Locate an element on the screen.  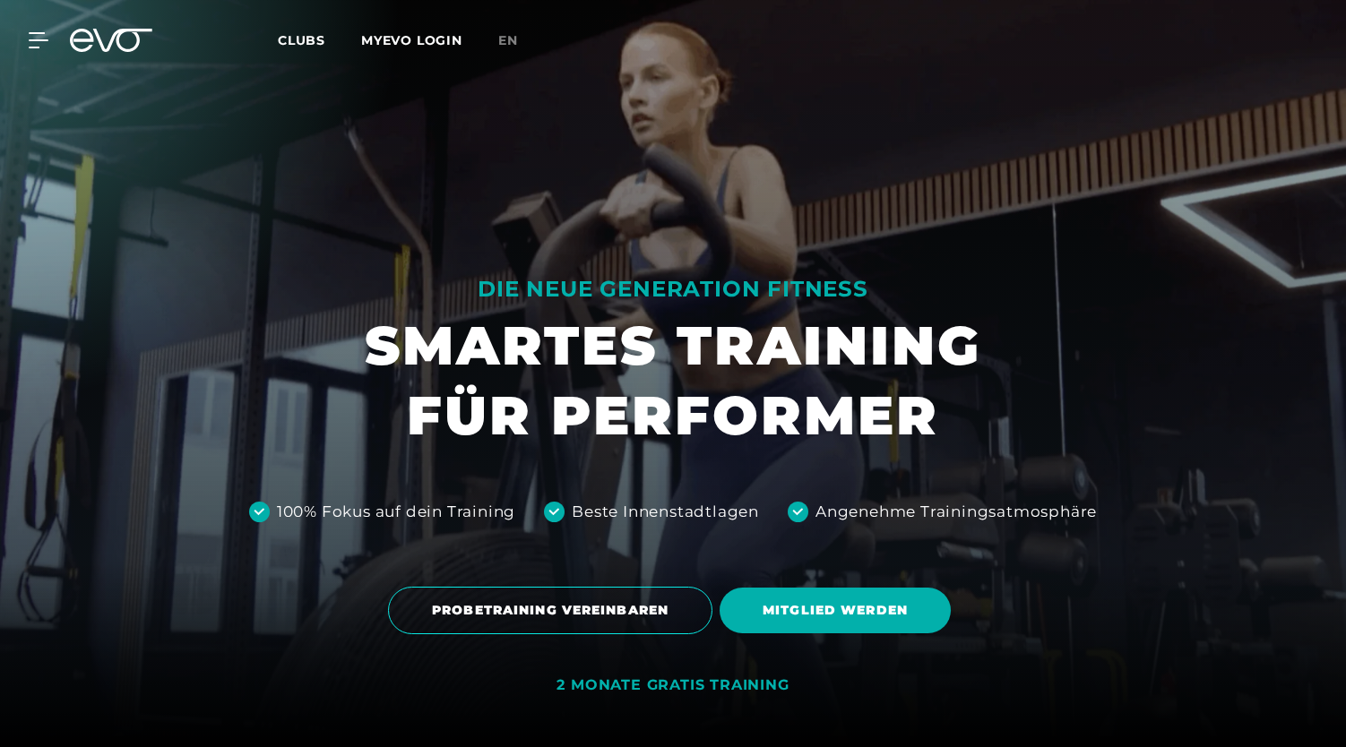
div: Angenehme Trainingsatmosphäre is located at coordinates (956, 512).